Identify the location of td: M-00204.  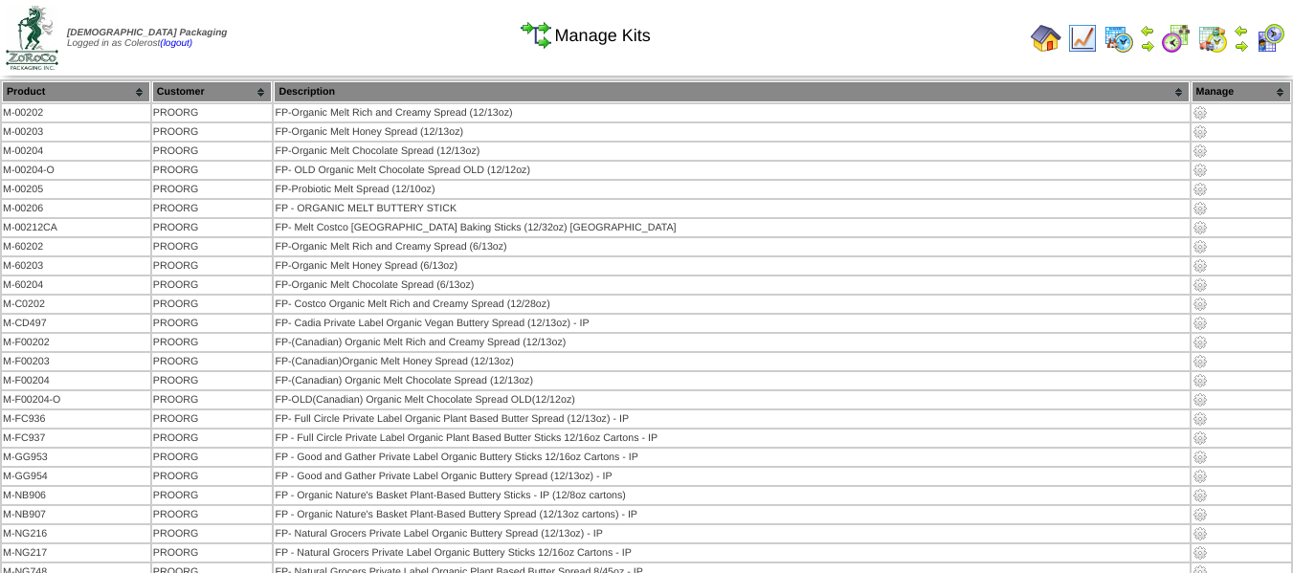
(76, 151).